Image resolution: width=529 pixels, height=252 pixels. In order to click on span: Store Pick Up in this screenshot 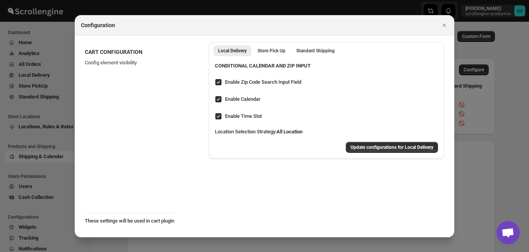, I will do `click(271, 51)`.